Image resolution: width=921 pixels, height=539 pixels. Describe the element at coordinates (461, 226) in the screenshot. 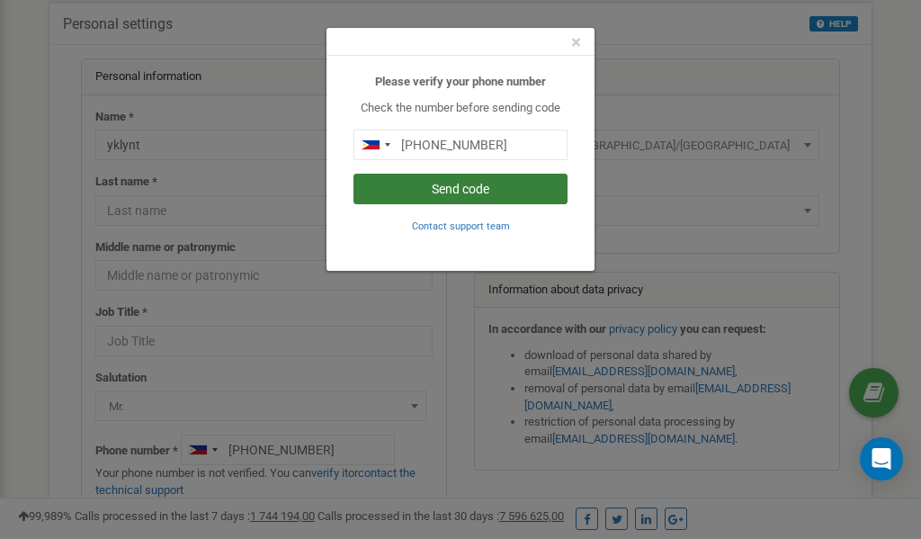

I see `small: Contact support team` at that location.